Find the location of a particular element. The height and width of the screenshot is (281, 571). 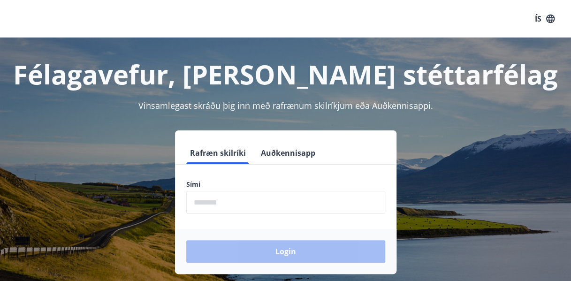

font: Rafræn skilríki is located at coordinates (218, 153).